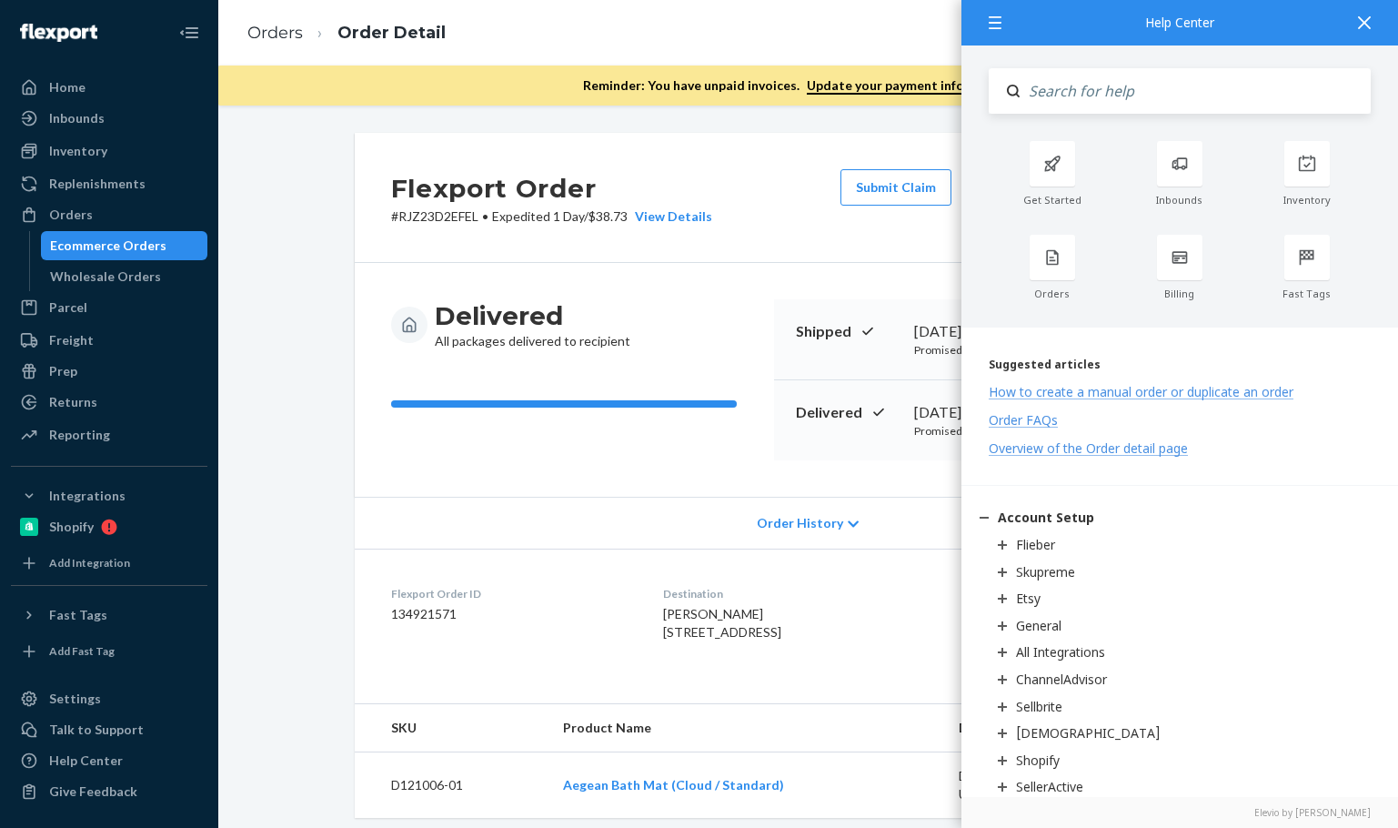 Image resolution: width=1398 pixels, height=828 pixels. I want to click on div: Overview of the Order detail page, so click(1088, 447).